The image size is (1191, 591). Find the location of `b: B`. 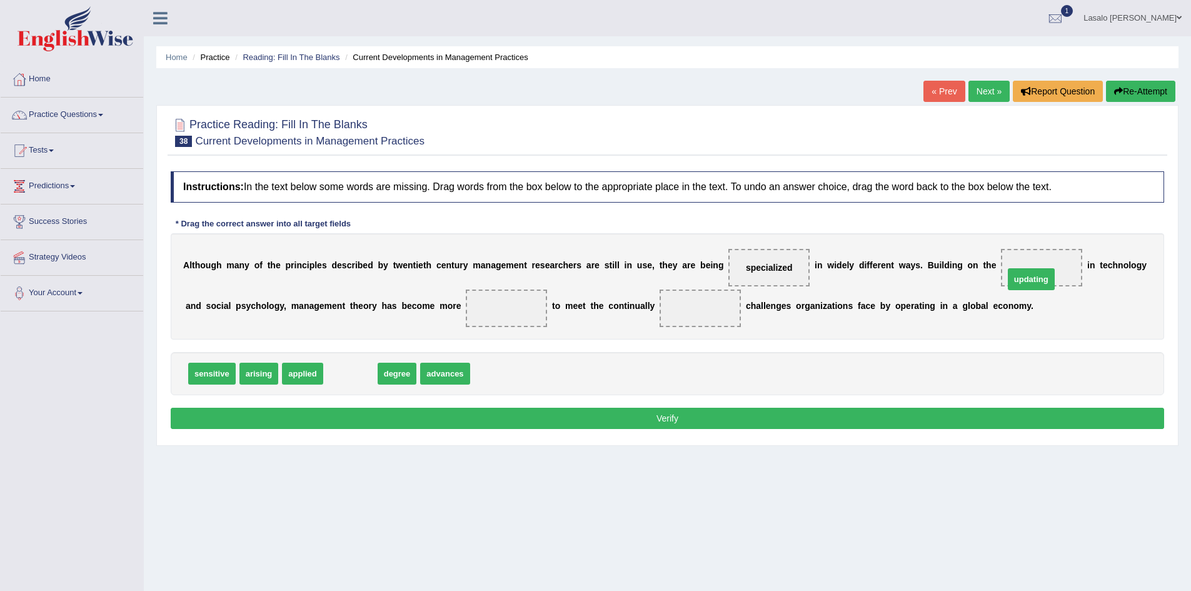

b: B is located at coordinates (931, 265).